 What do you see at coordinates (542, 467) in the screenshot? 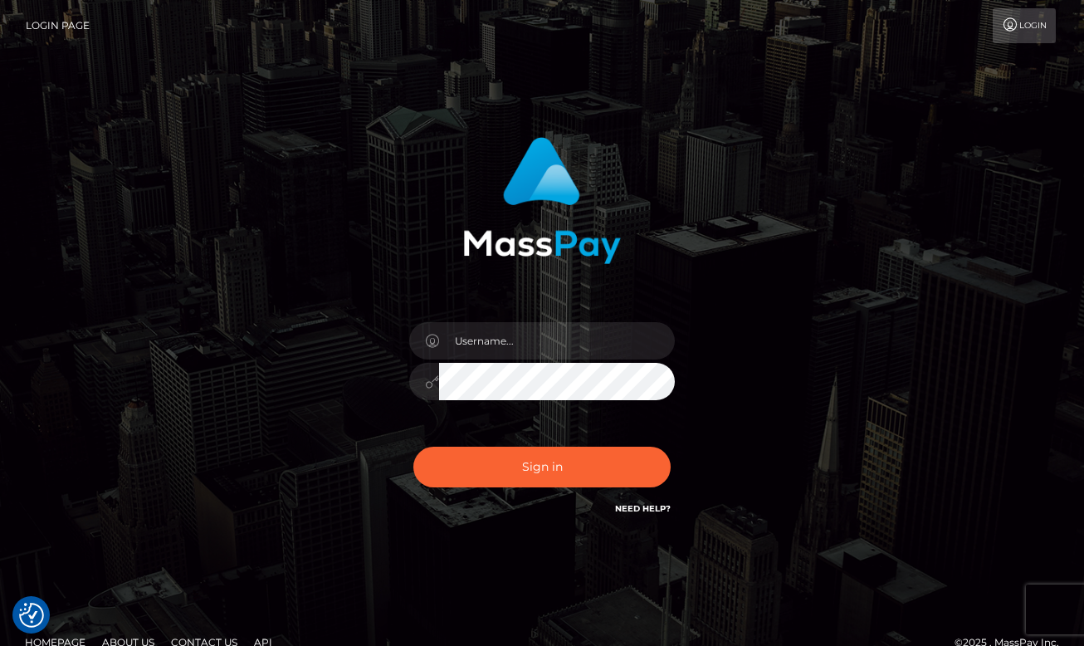
I see `button: Sign in` at bounding box center [542, 467].